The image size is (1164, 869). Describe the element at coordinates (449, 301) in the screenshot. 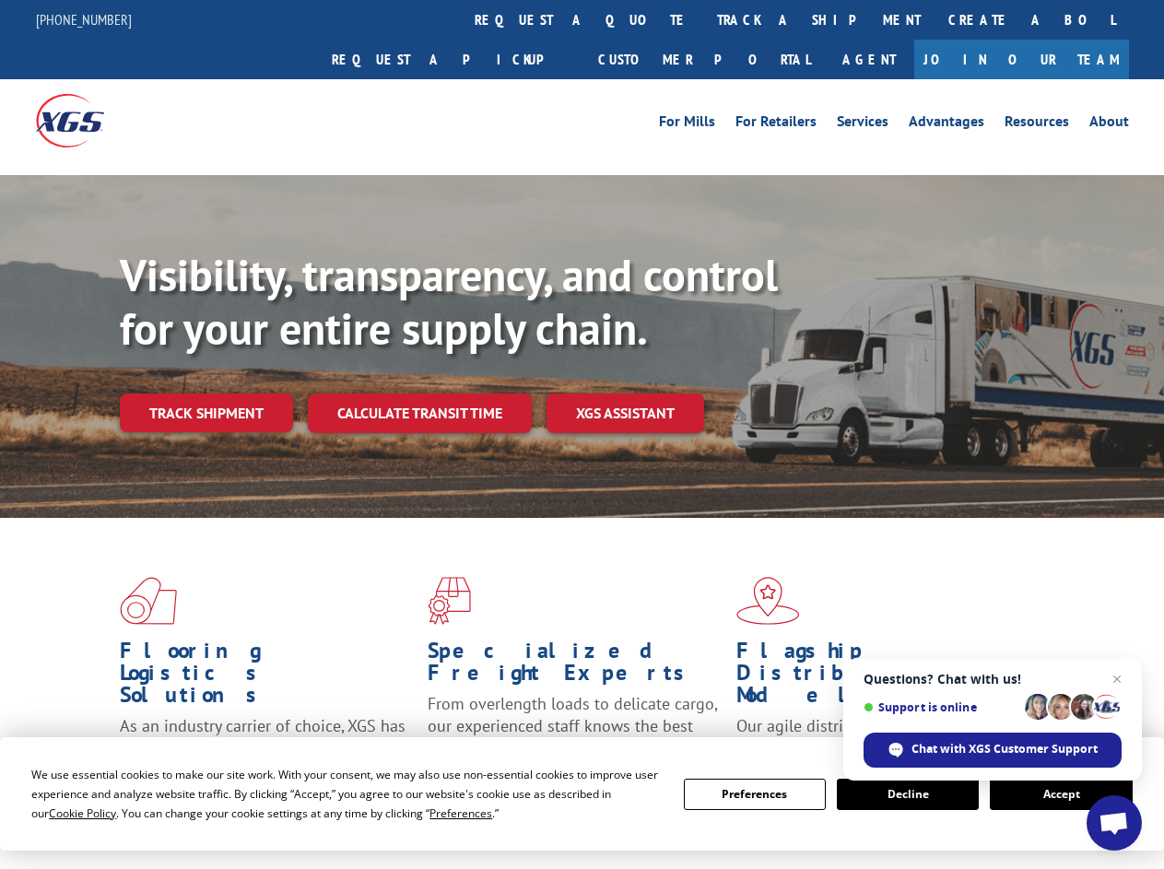

I see `b: Visibility, transparency, and control for your entire supply chain.` at that location.